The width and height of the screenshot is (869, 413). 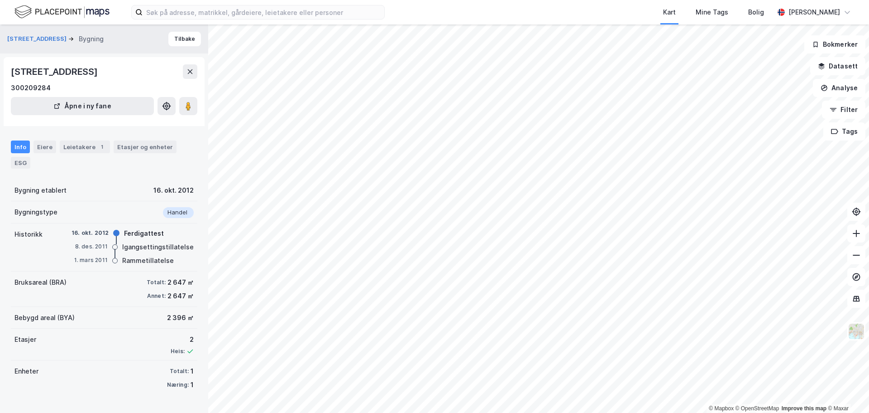 What do you see at coordinates (85, 147) in the screenshot?
I see `div: Leietakere` at bounding box center [85, 147].